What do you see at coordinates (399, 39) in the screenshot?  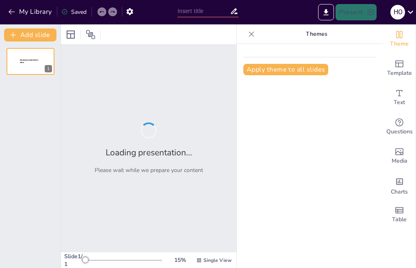 I see `div: Change the overall theme` at bounding box center [399, 39].